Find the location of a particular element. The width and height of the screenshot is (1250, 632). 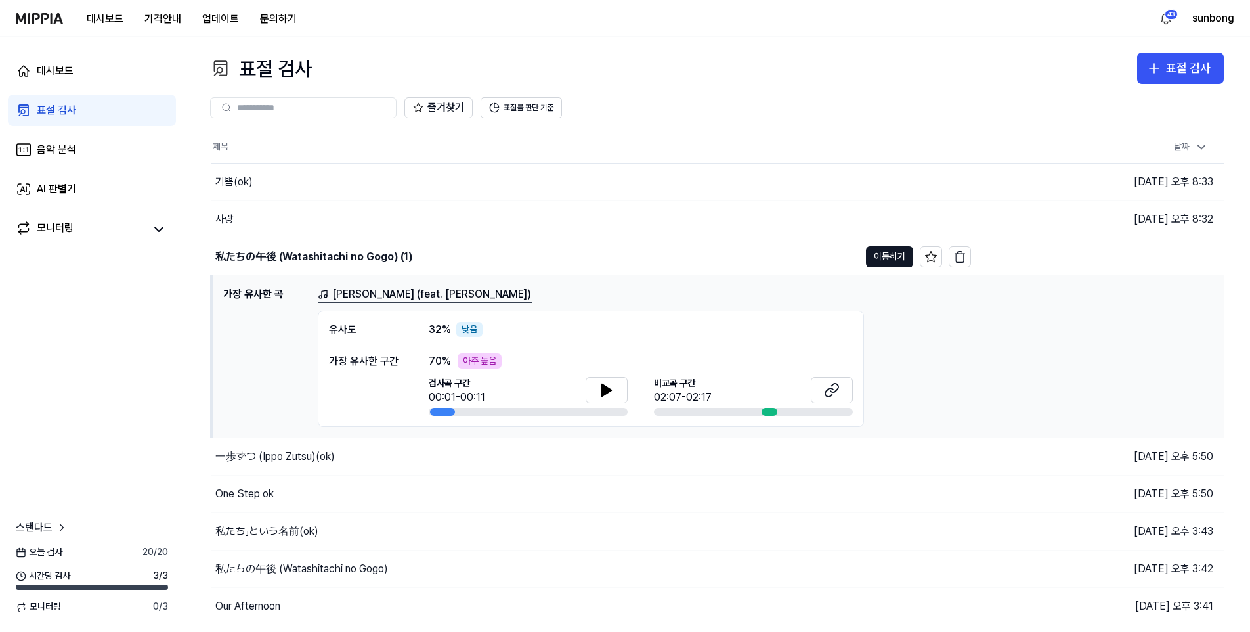

div: One Step ok is located at coordinates (244, 494).